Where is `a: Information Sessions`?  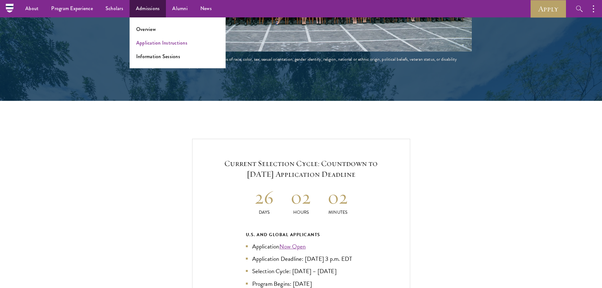 a: Information Sessions is located at coordinates (158, 56).